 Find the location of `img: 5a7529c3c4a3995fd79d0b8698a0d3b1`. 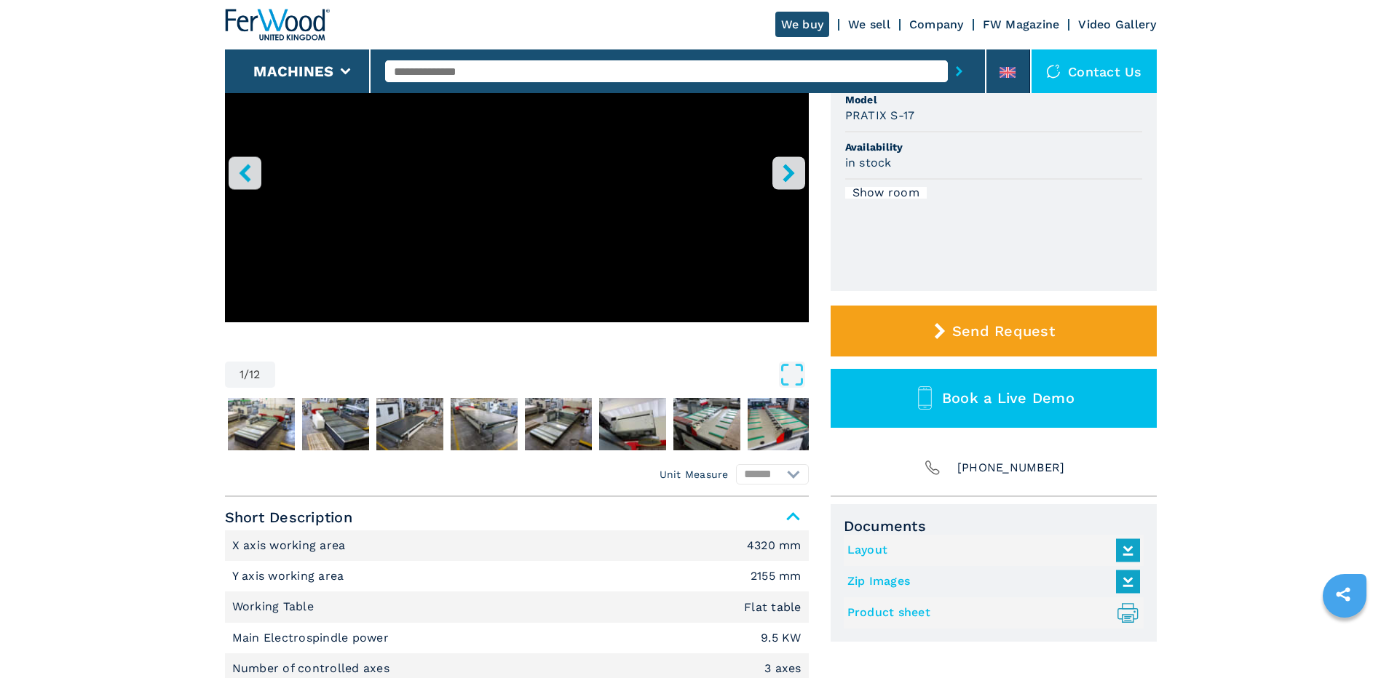

img: 5a7529c3c4a3995fd79d0b8698a0d3b1 is located at coordinates (484, 424).